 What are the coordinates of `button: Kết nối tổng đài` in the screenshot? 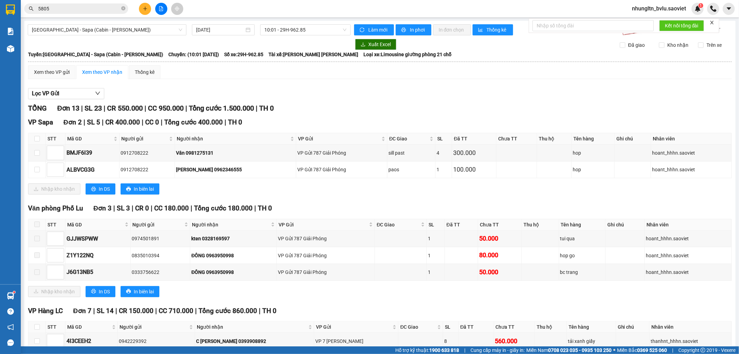 It's located at (681, 26).